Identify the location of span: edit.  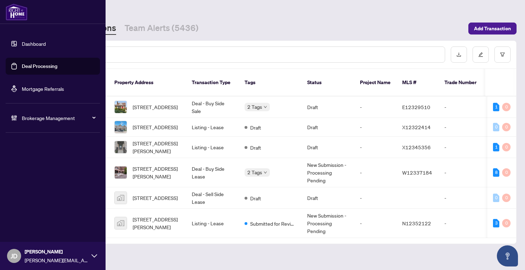
(481, 55).